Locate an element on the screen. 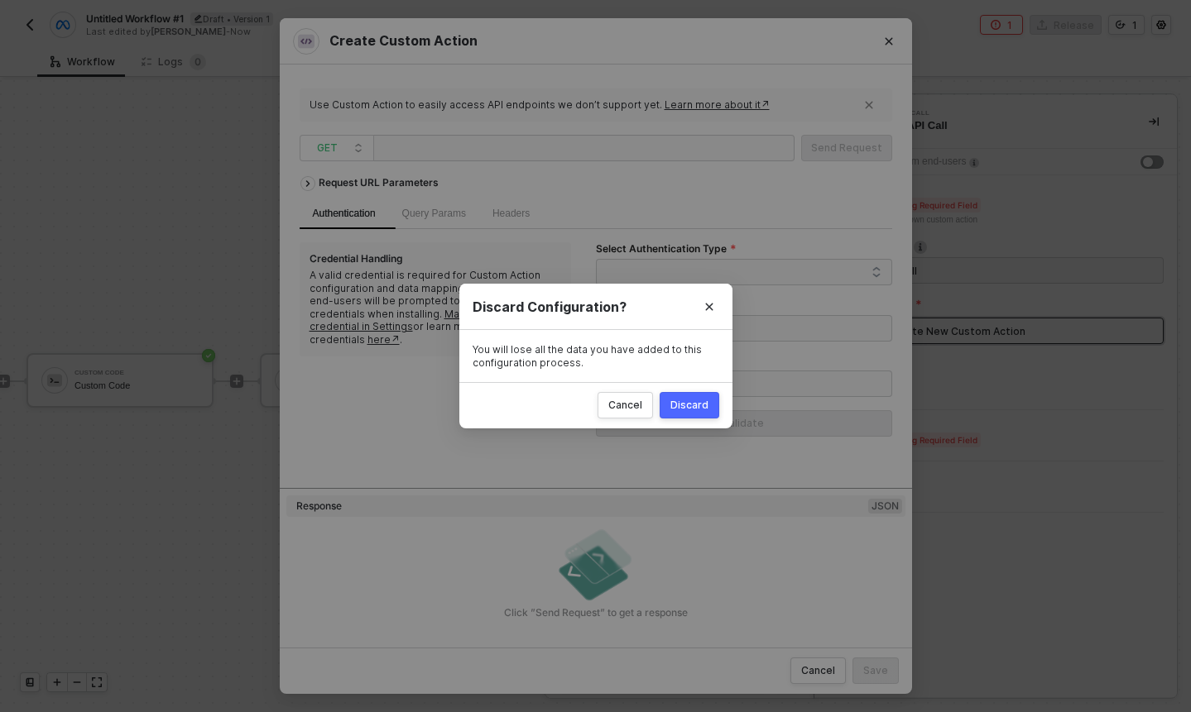  div: Credential Handling is located at coordinates (356, 259).